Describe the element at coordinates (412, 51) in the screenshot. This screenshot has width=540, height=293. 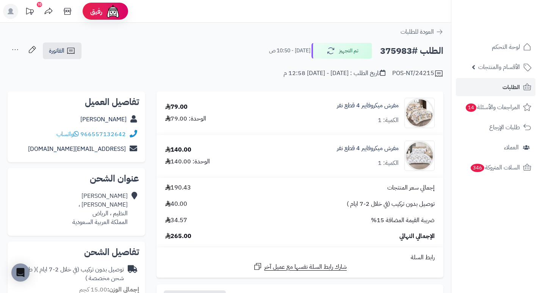
I see `h2: الطلب #375983` at that location.